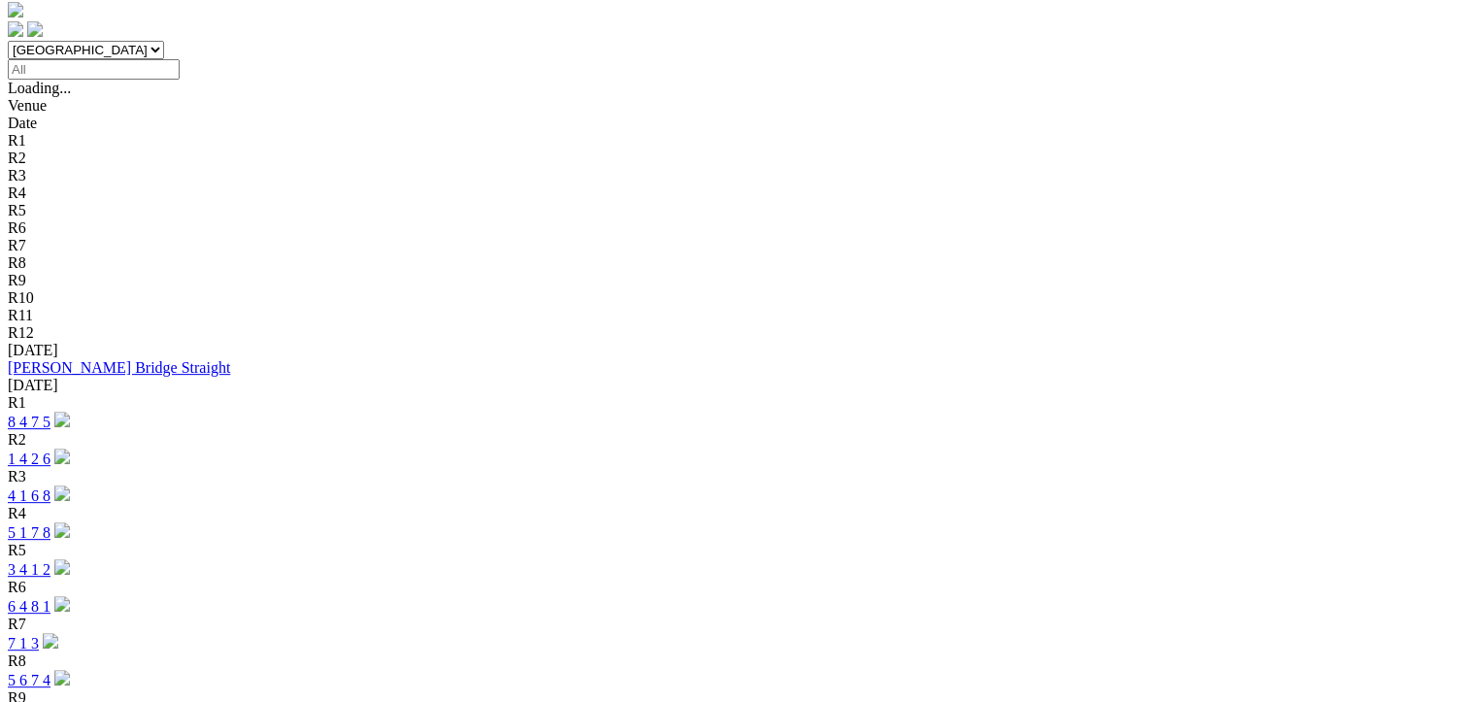 This screenshot has height=702, width=1469. What do you see at coordinates (29, 421) in the screenshot?
I see `a: 8 4 7 5` at bounding box center [29, 421].